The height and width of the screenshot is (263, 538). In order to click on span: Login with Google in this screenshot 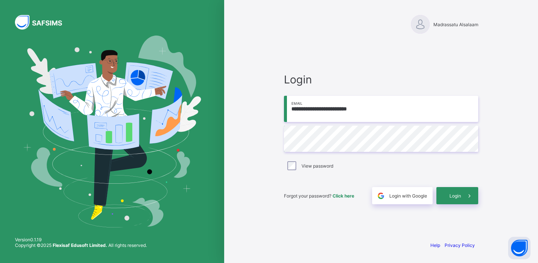, I will do `click(408, 195)`.